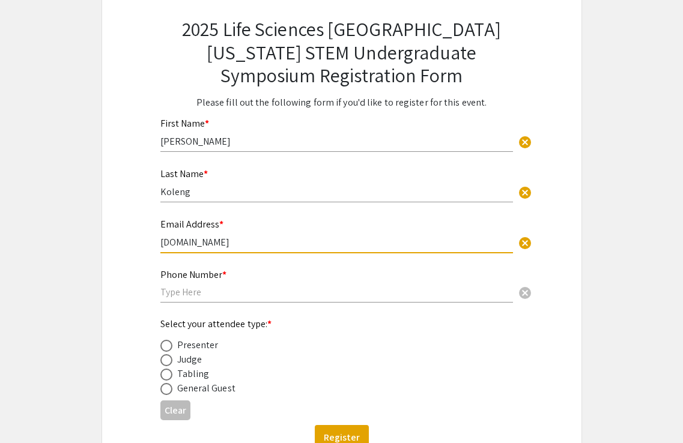  What do you see at coordinates (198, 346) in the screenshot?
I see `div: Presenter` at bounding box center [198, 346].